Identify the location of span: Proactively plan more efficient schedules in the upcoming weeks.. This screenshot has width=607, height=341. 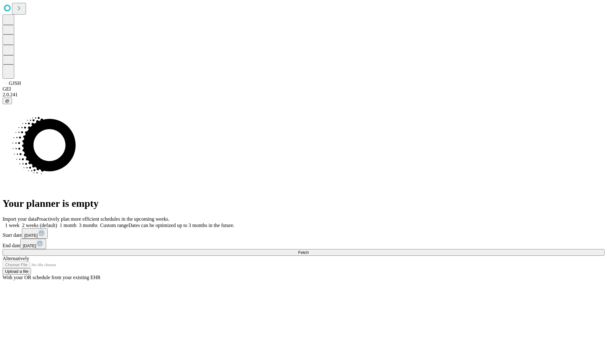
(103, 219).